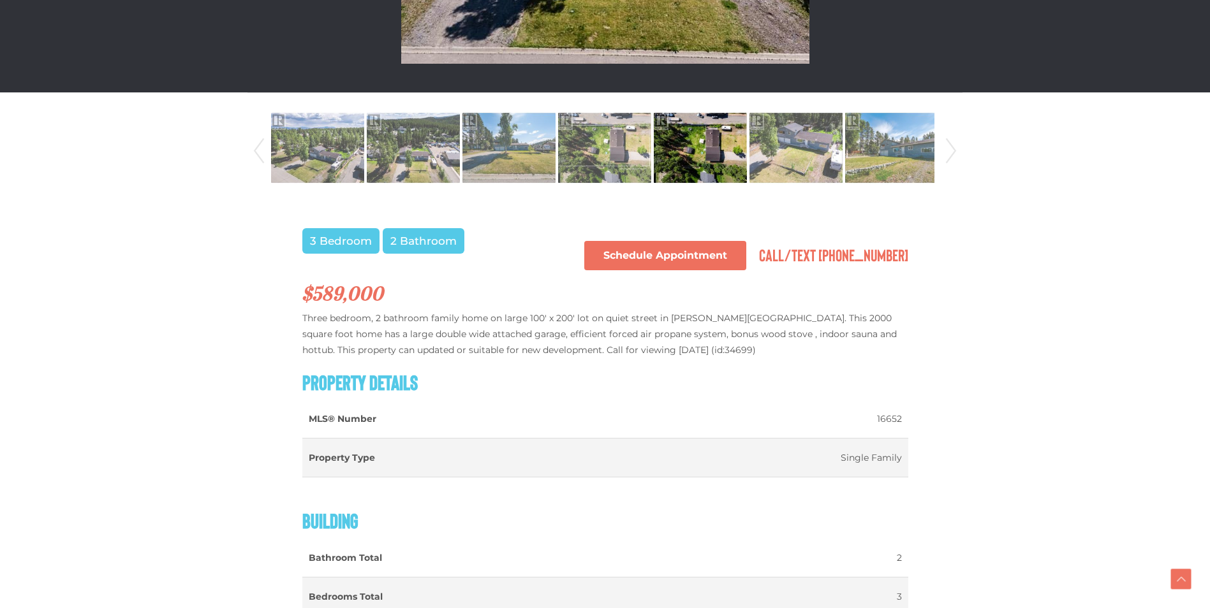 Image resolution: width=1210 pixels, height=608 pixels. What do you see at coordinates (796, 148) in the screenshot?
I see `img: Property-28638746-Photo-6.jpg` at bounding box center [796, 148].